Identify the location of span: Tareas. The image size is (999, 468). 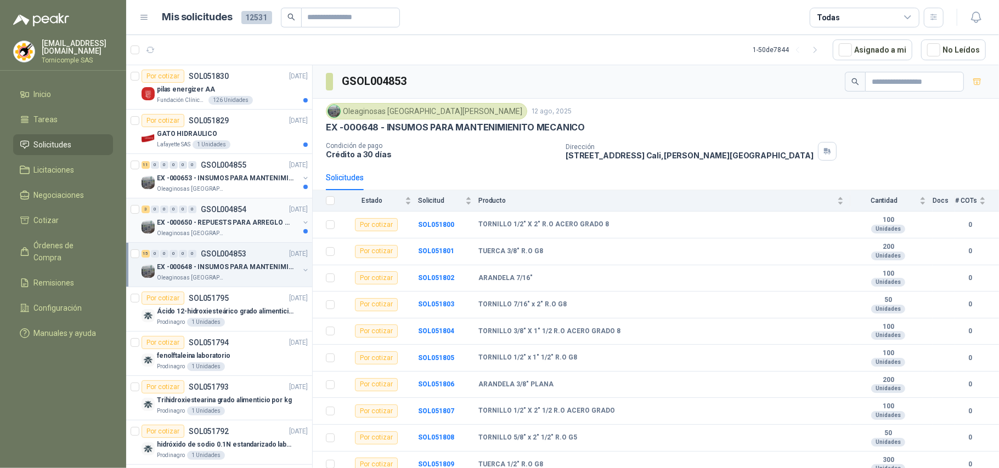
(46, 120).